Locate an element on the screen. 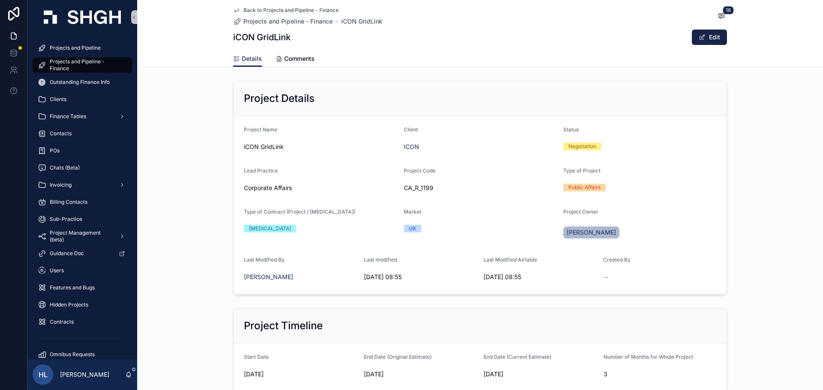  span: Last modified is located at coordinates (380, 260).